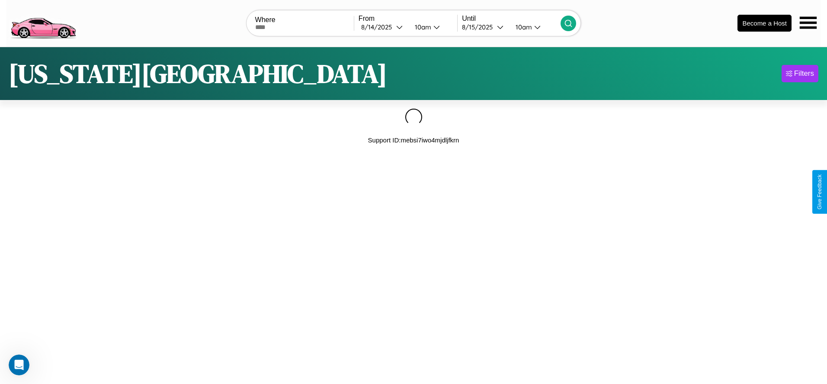 This screenshot has width=827, height=384. I want to click on p: Support ID: mebsi7iwo4mjdljfkrn, so click(414, 140).